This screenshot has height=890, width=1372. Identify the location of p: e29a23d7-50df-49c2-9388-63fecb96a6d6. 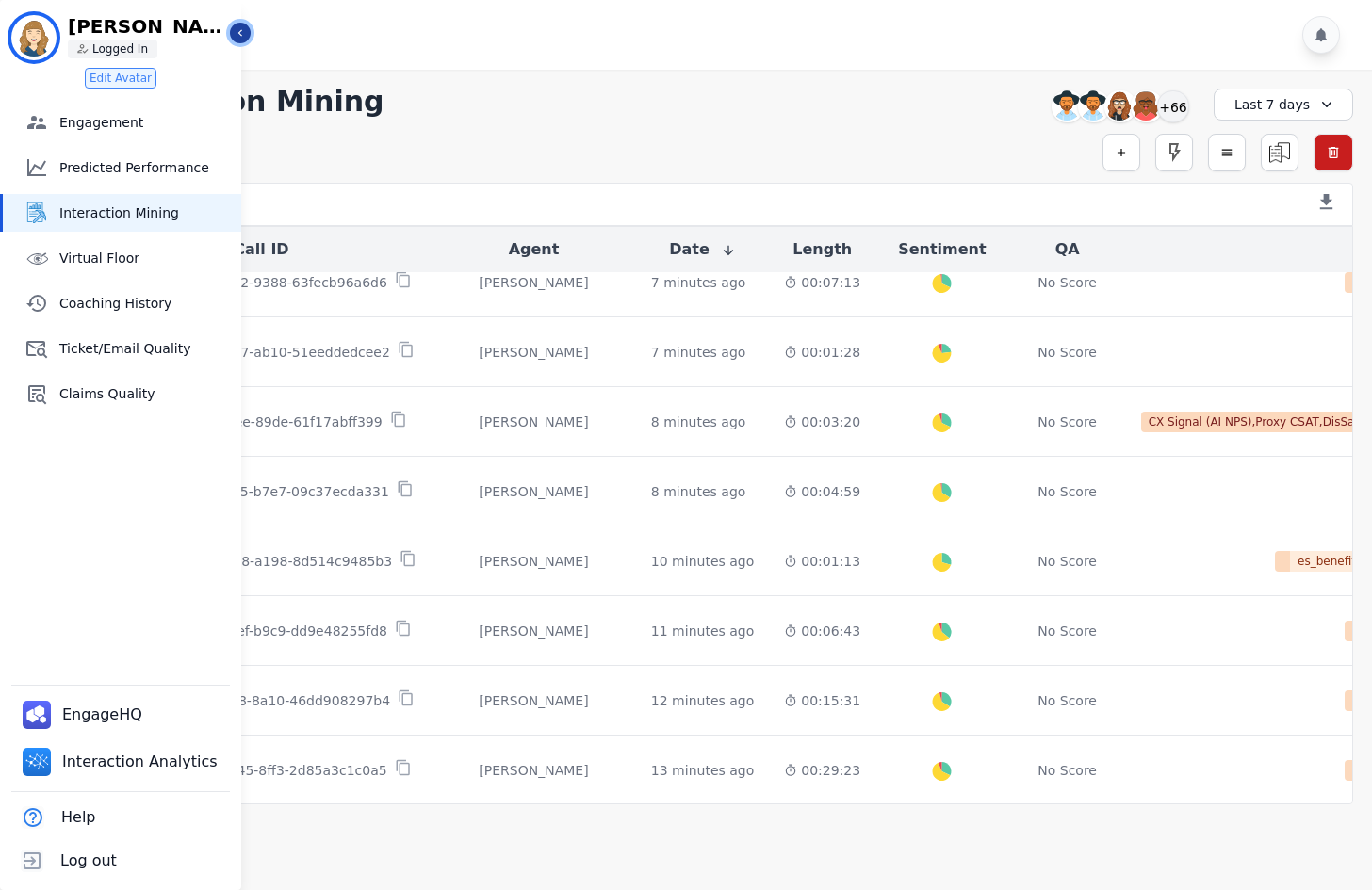
(249, 283).